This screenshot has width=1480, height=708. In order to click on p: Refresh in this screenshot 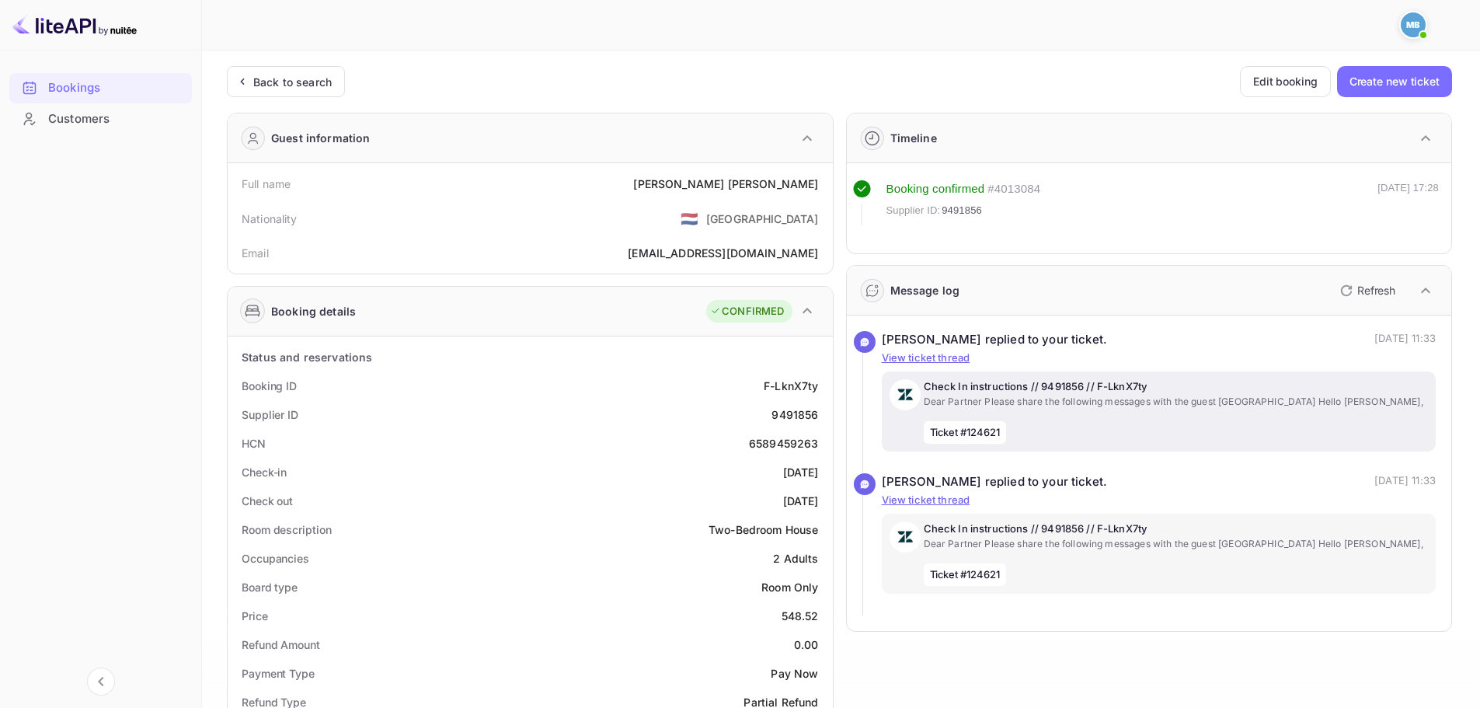, I will do `click(1376, 290)`.